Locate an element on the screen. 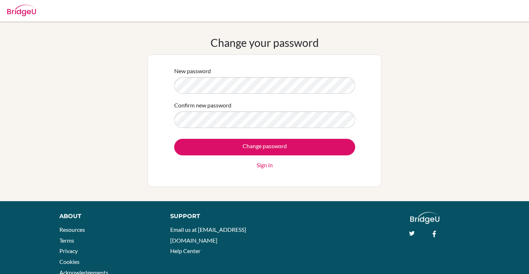  a: Resources is located at coordinates (72, 229).